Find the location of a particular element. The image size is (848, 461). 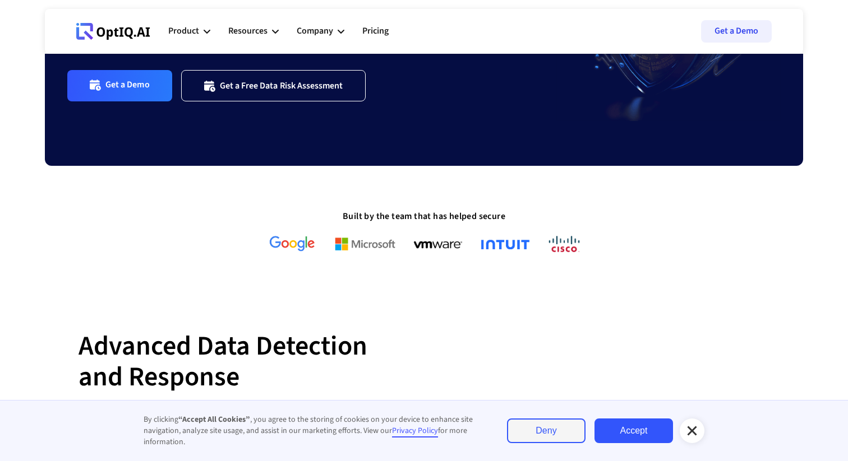

div: Get a Free Data Risk Assessment is located at coordinates (281, 86).